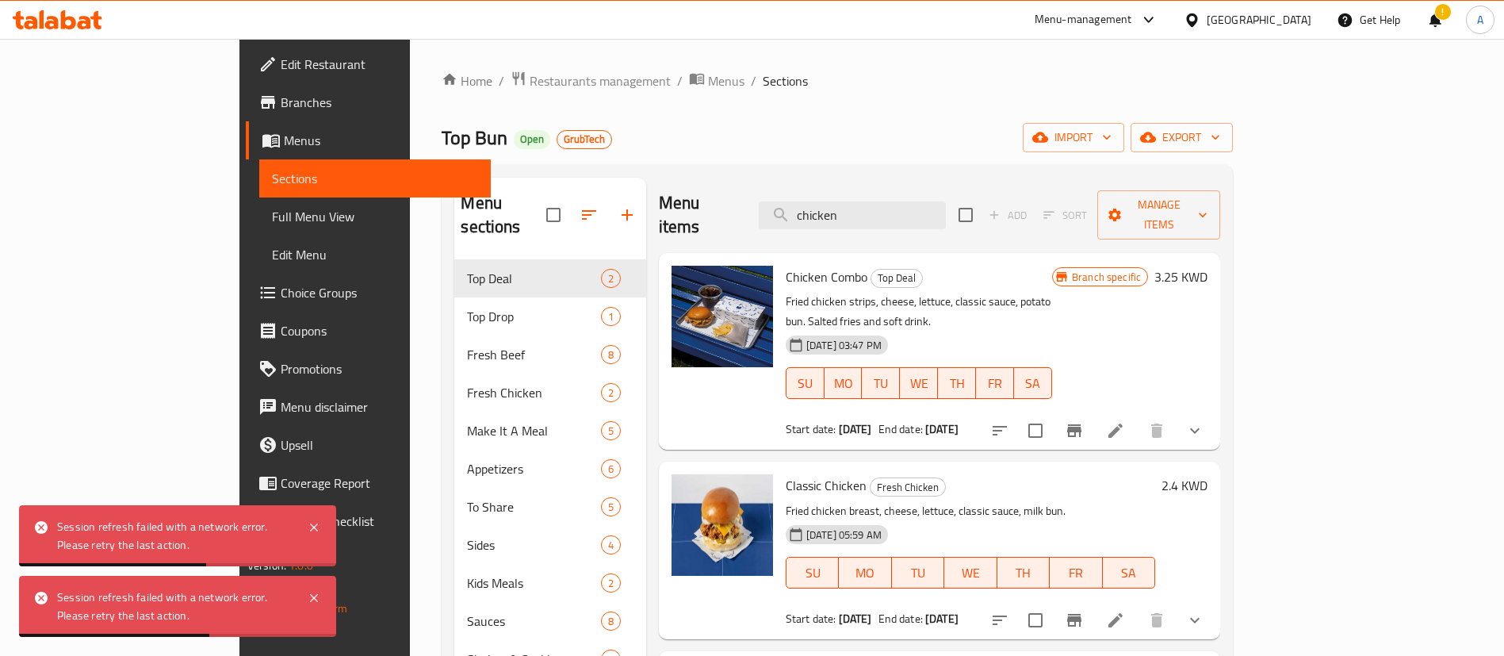  What do you see at coordinates (1158, 215) in the screenshot?
I see `span: Manage items` at bounding box center [1158, 215].